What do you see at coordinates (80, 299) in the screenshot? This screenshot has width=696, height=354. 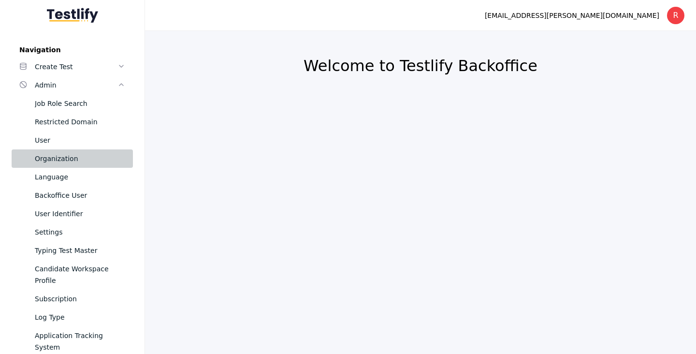 I see `div: Subscription` at bounding box center [80, 299].